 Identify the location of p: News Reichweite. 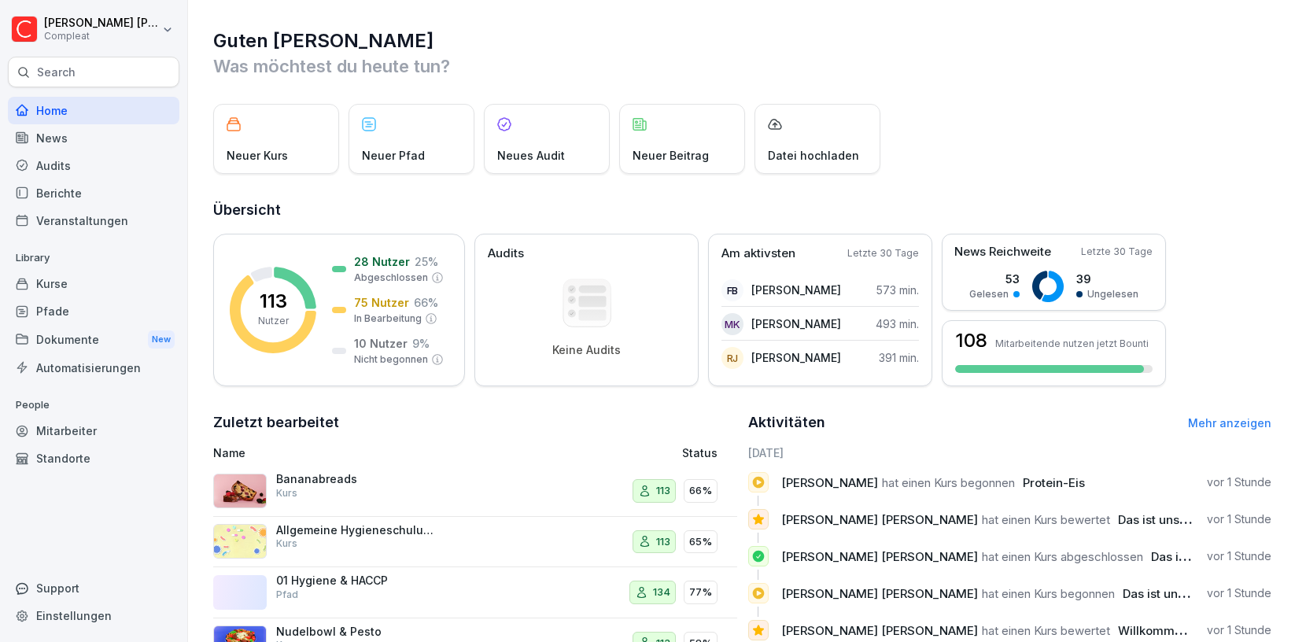
(1002, 252).